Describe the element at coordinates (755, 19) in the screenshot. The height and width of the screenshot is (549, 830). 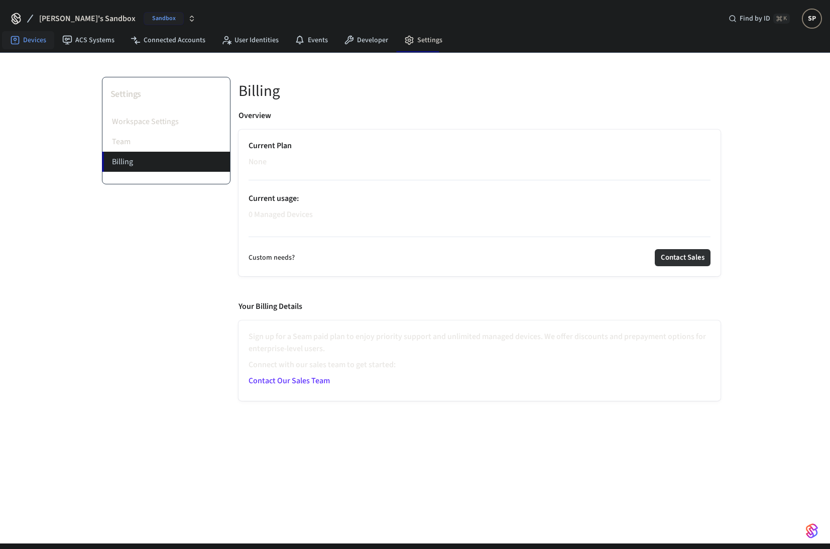
I see `span: Find by ID` at that location.